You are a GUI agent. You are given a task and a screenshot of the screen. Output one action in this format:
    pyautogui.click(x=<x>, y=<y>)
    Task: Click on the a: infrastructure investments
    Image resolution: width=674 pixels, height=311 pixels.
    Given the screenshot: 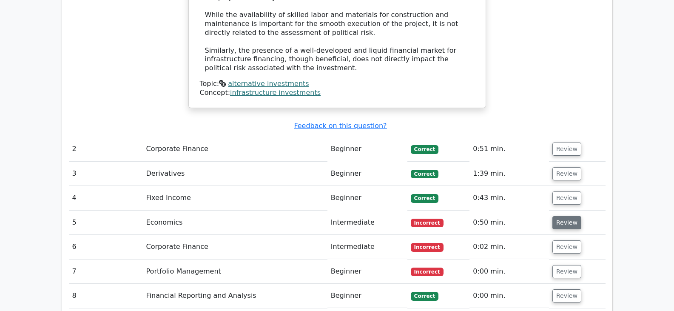 What is the action you would take?
    pyautogui.click(x=275, y=92)
    